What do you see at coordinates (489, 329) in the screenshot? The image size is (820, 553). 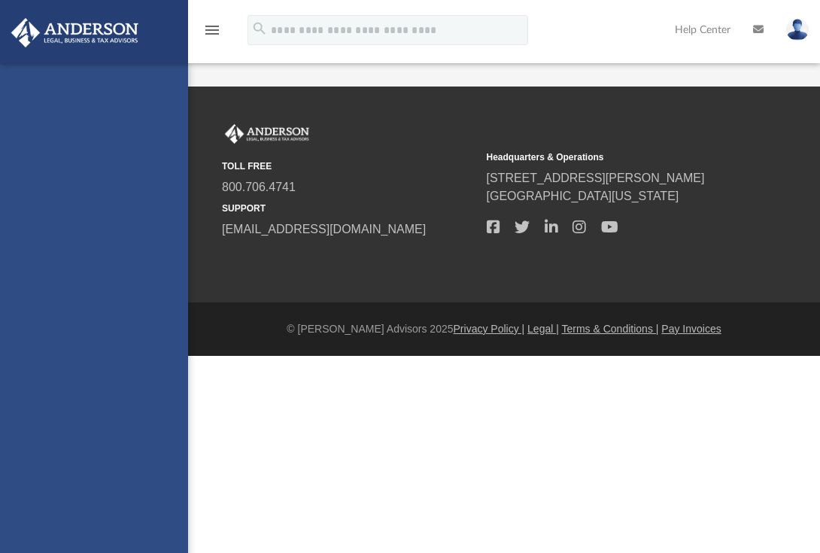 I see `a: Privacy Policy |` at bounding box center [489, 329].